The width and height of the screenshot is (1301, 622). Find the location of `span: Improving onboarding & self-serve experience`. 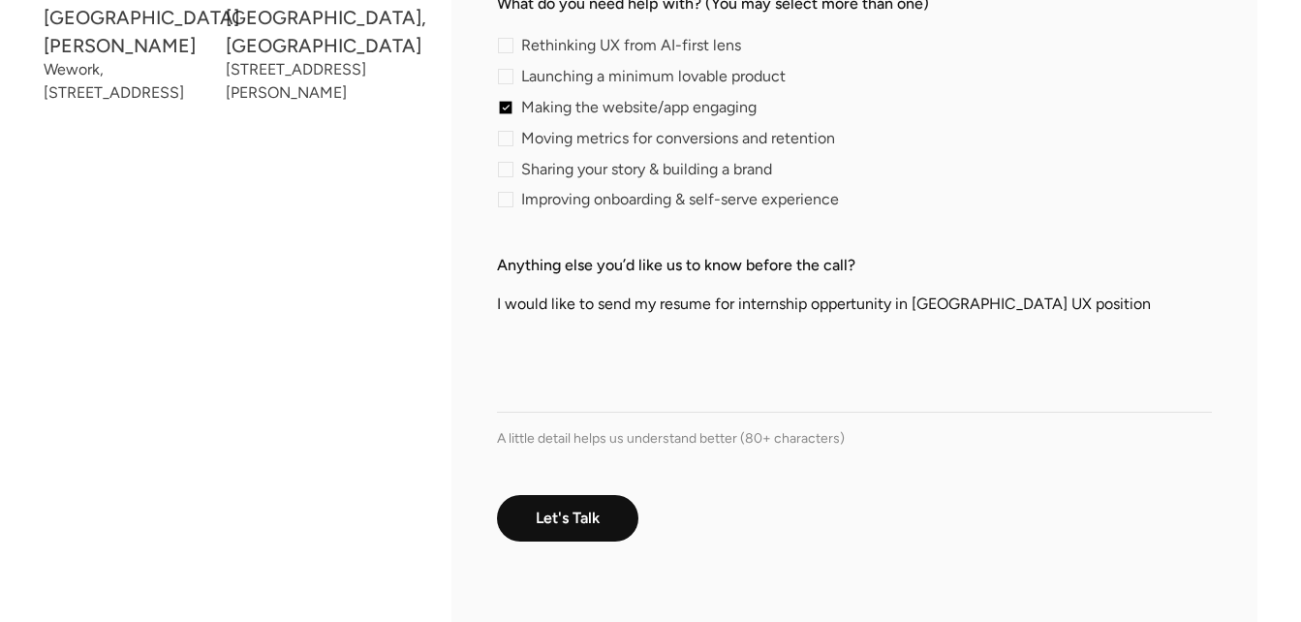

span: Improving onboarding & self-serve experience is located at coordinates (680, 201).